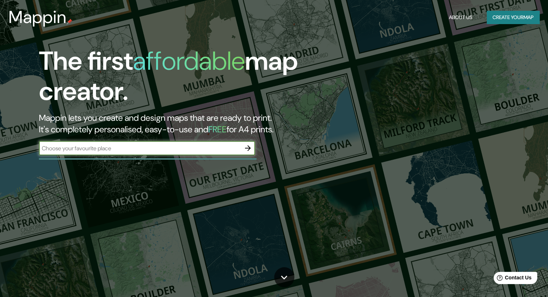  What do you see at coordinates (37, 17) in the screenshot?
I see `h3: Mappin` at bounding box center [37, 17].